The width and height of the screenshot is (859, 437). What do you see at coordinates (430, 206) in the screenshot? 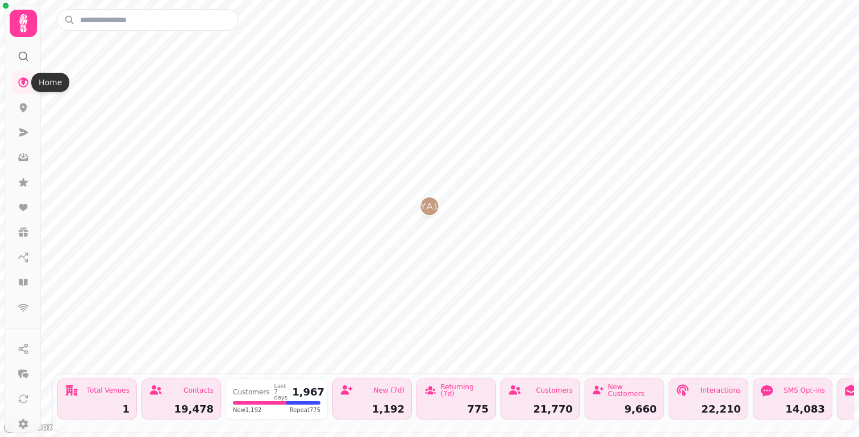
I see `button: Royal Nawaab Pyramid` at bounding box center [430, 206].